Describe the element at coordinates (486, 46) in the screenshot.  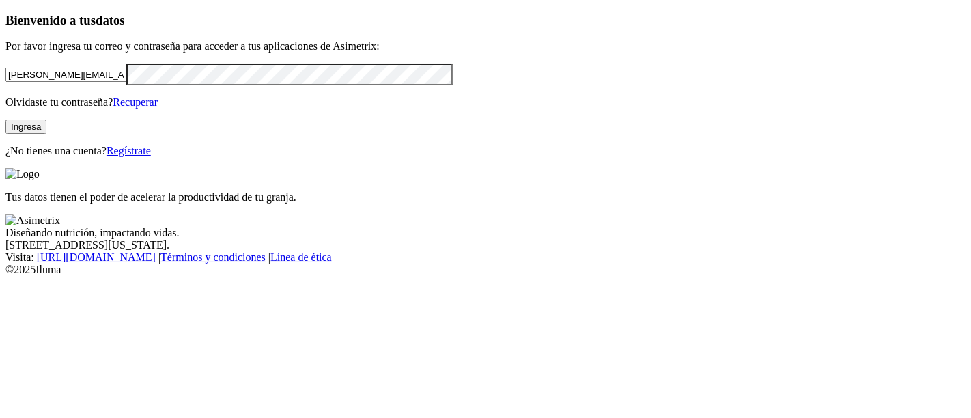
I see `p: Por favor ingresa tu correo y contraseña para acceder a tus aplicaciones de Asimetrix:` at that location.